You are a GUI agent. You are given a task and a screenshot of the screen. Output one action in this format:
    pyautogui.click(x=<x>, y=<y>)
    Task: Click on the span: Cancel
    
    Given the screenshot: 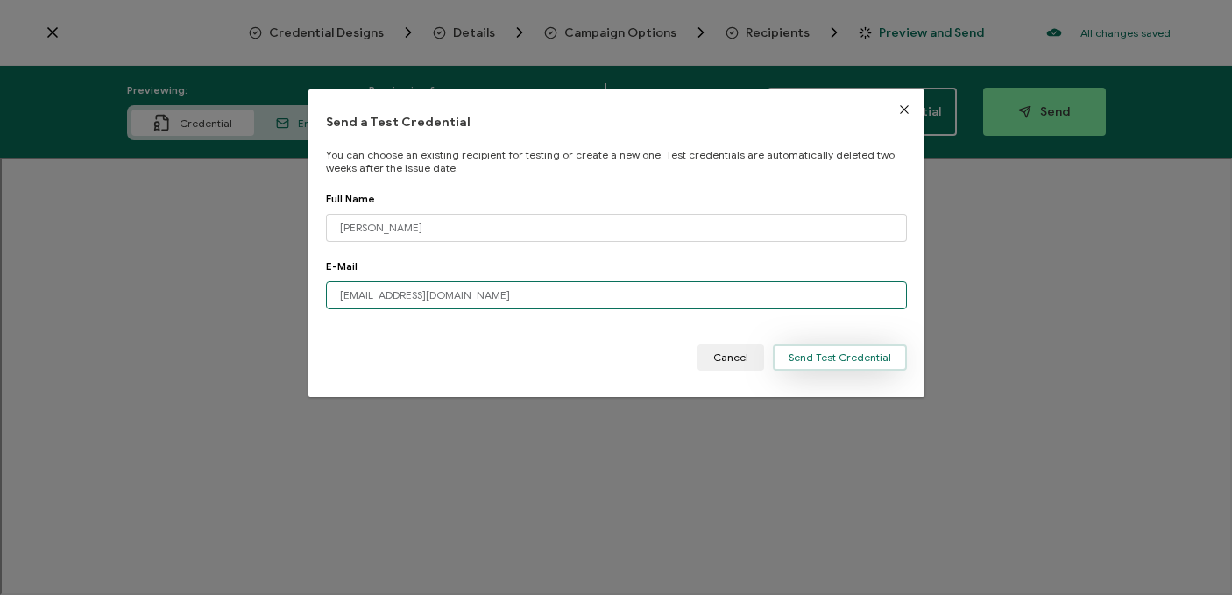 What is the action you would take?
    pyautogui.click(x=731, y=357)
    